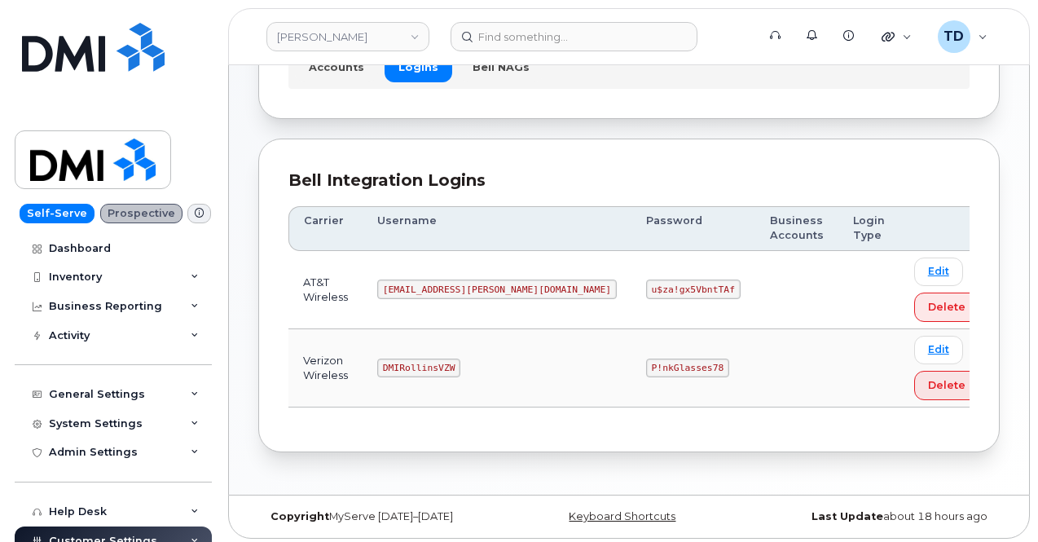 Image resolution: width=1038 pixels, height=542 pixels. What do you see at coordinates (693, 289) in the screenshot?
I see `code: u$za!gx5VbntTAf` at bounding box center [693, 289].